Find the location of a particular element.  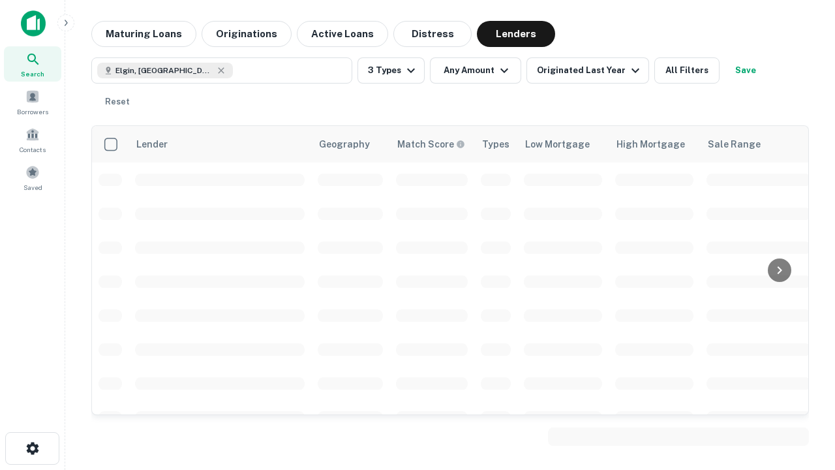

div: Types is located at coordinates (496, 144).